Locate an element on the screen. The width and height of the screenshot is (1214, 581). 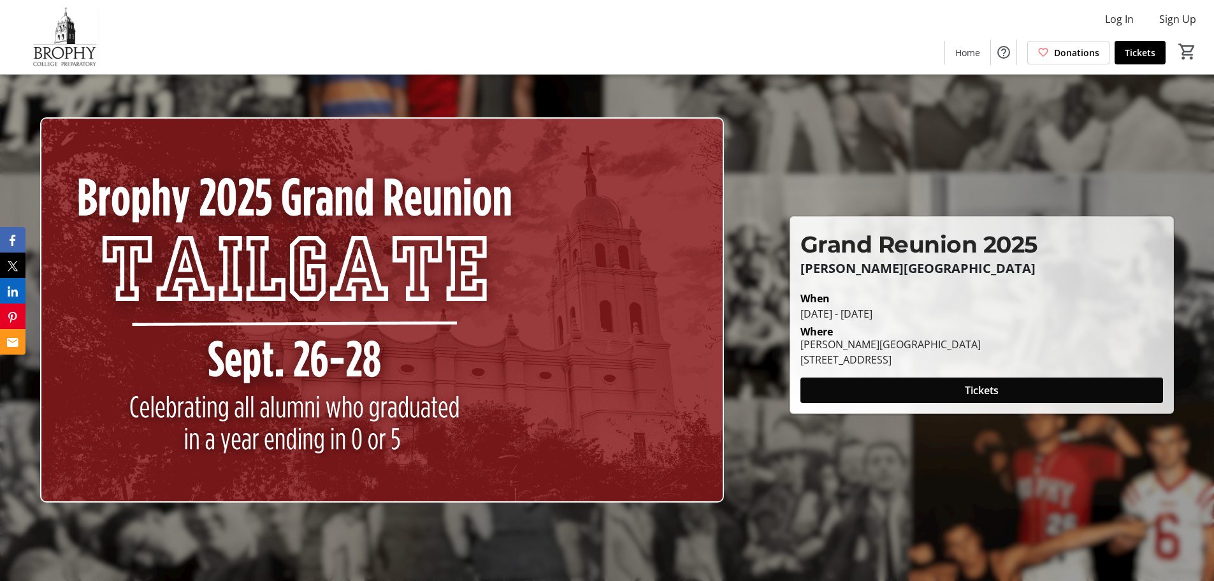
span: Sign Up is located at coordinates (1178, 19).